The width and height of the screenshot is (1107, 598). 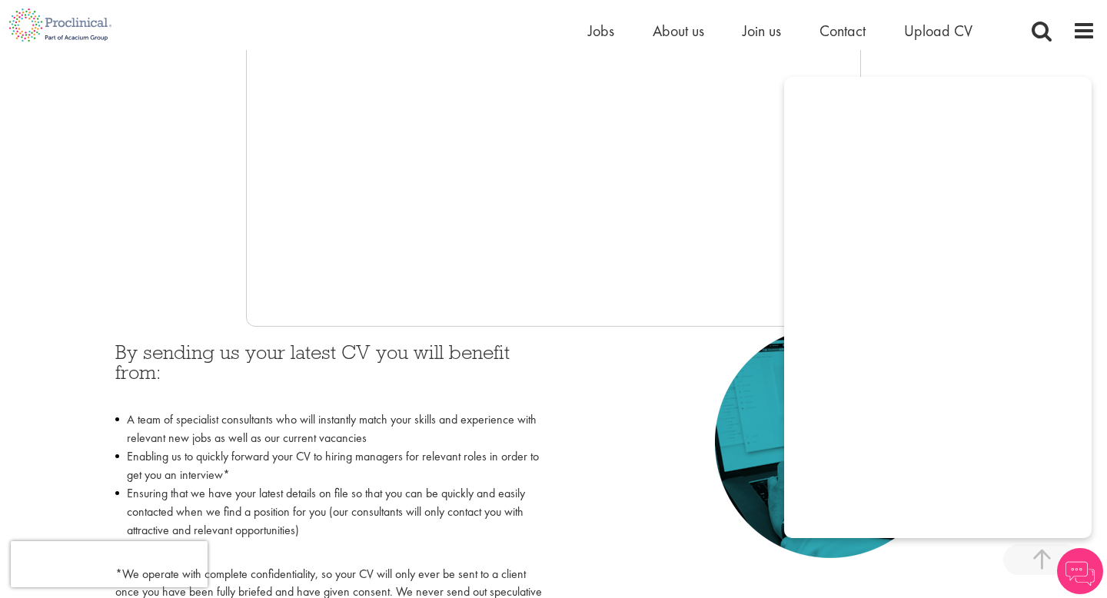 What do you see at coordinates (762, 31) in the screenshot?
I see `a: Join us` at bounding box center [762, 31].